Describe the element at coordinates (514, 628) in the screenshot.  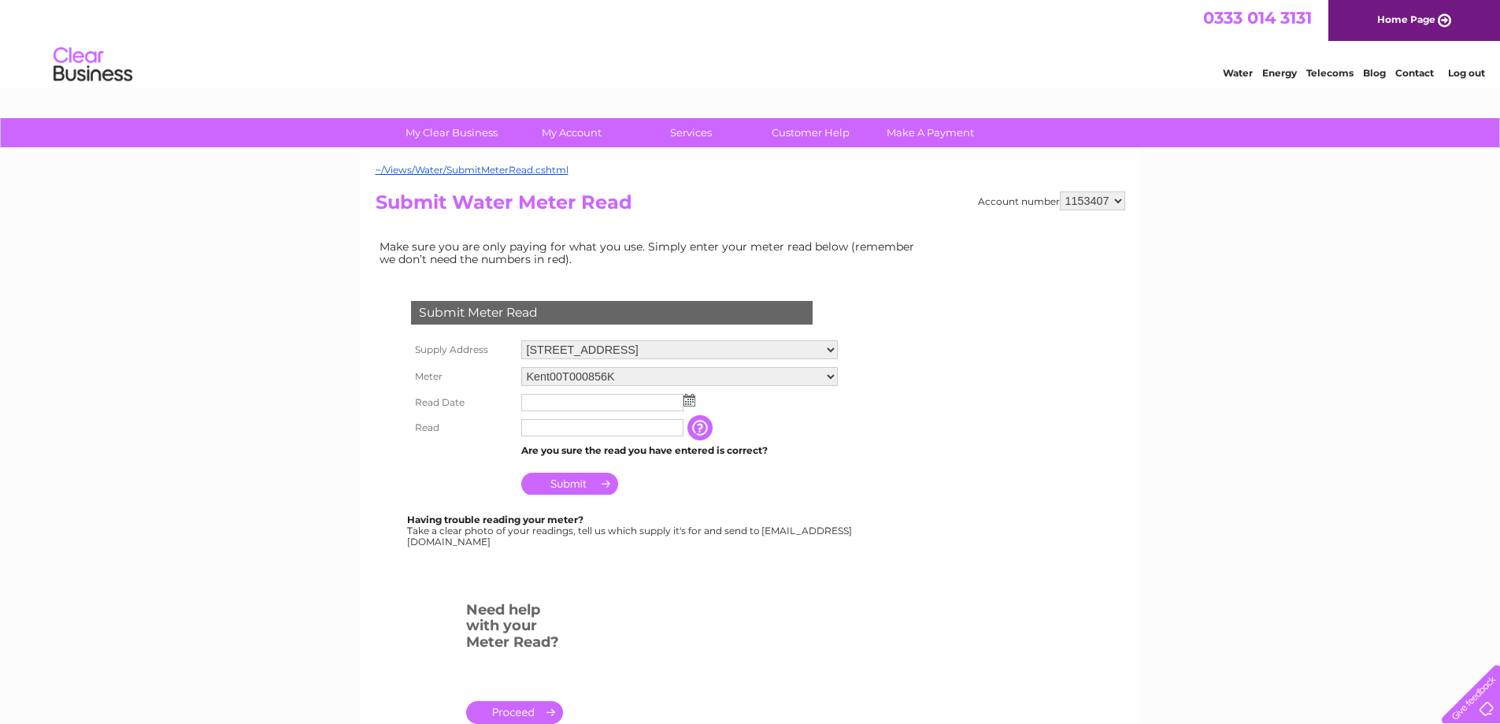
I see `h3: Need help with your Meter Read?` at that location.